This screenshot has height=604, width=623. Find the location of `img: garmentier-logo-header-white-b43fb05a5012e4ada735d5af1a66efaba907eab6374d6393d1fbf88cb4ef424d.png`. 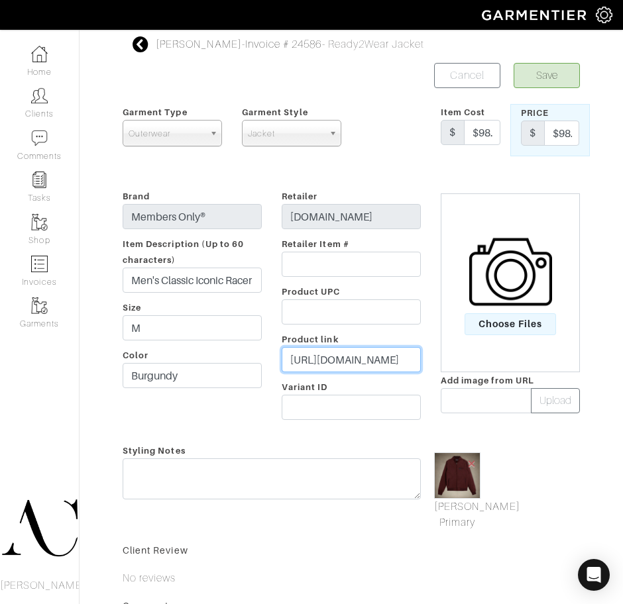

img: garmentier-logo-header-white-b43fb05a5012e4ada735d5af1a66efaba907eab6374d6393d1fbf88cb4ef424d.png is located at coordinates (535, 15).